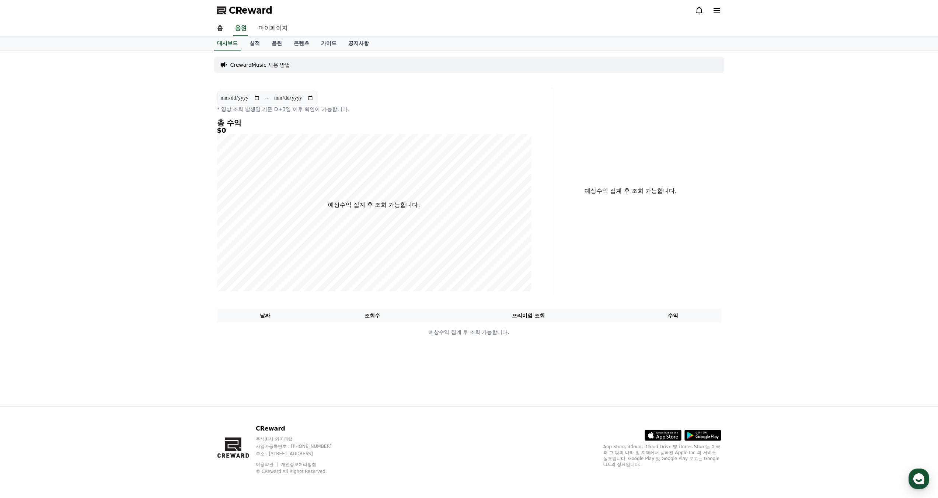 The width and height of the screenshot is (938, 498). What do you see at coordinates (220, 28) in the screenshot?
I see `a: 홈` at bounding box center [220, 28].